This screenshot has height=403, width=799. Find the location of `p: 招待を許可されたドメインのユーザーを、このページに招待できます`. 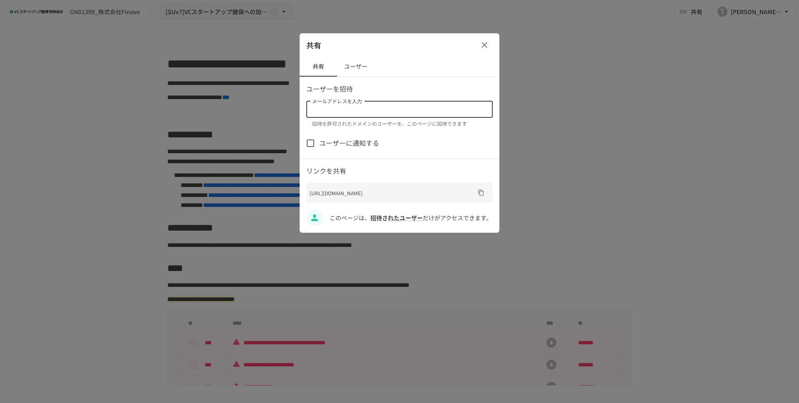

p: 招待を許可されたドメインのユーザーを、このページに招待できます is located at coordinates (399, 124).